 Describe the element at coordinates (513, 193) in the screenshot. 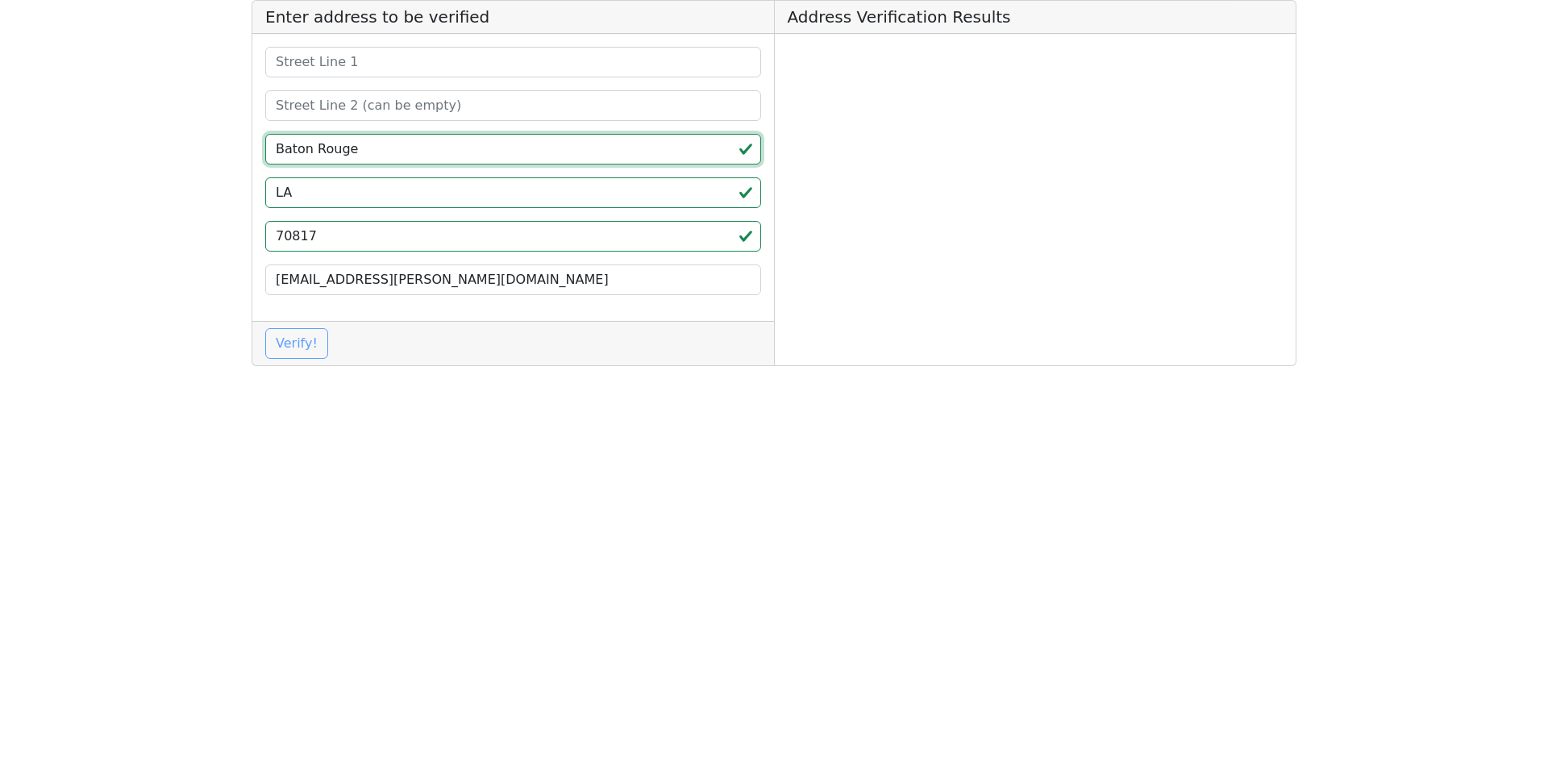

I see `input: 2-Letter State` at that location.